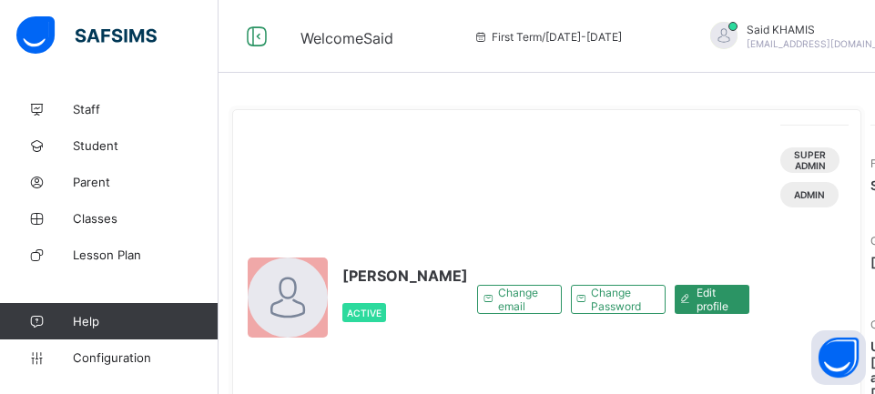 The height and width of the screenshot is (394, 875). I want to click on span: Edit profile, so click(716, 299).